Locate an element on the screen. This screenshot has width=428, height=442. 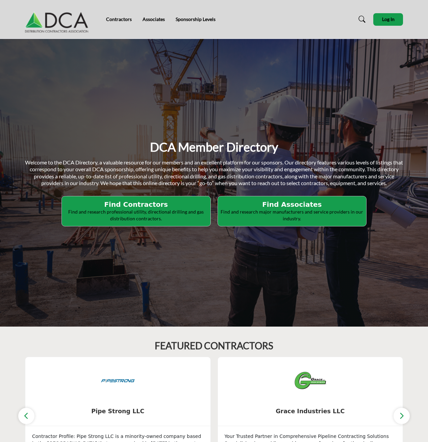
p: Find and research professional utility, directional drilling and gas distribution contractors. is located at coordinates (136, 215).